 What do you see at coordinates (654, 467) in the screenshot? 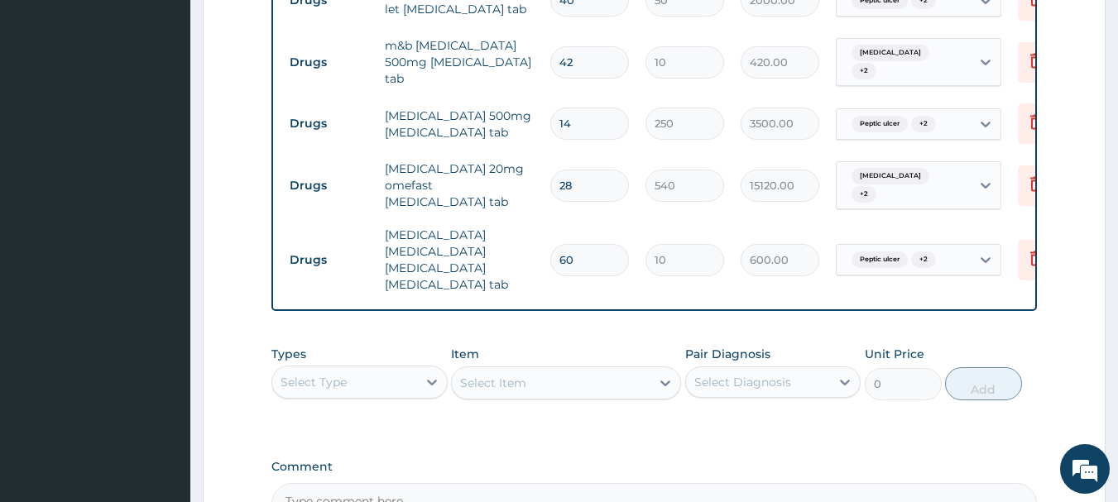
I see `label: Comment` at bounding box center [654, 467].